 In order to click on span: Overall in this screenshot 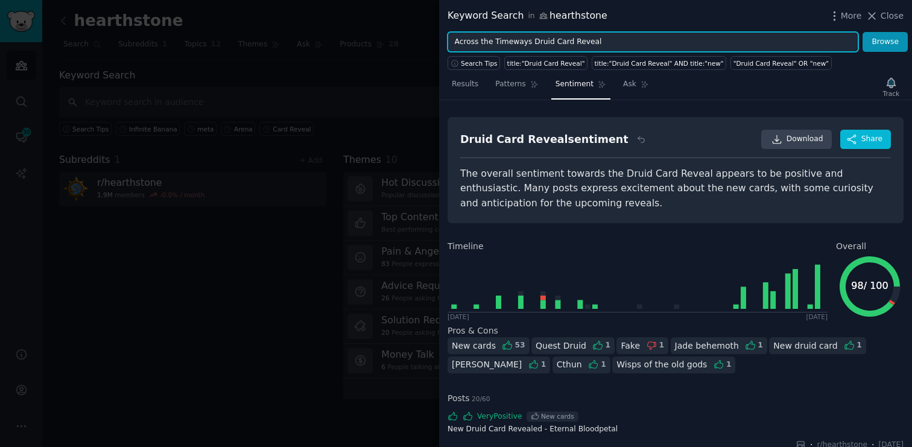, I will do `click(851, 246)`.